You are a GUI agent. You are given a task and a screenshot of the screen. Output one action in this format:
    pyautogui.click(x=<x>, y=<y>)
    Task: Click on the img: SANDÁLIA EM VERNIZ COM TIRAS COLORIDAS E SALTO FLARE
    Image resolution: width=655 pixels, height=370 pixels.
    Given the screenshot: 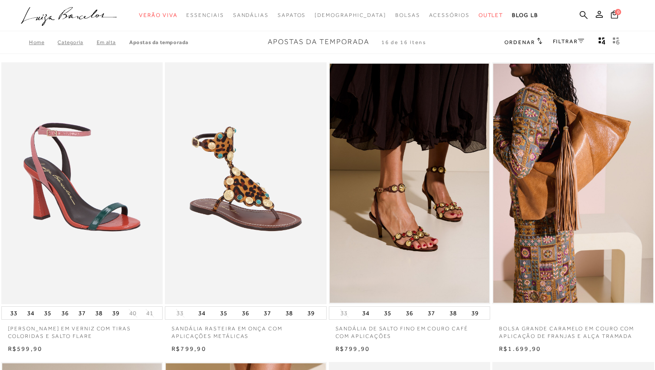 What is the action you would take?
    pyautogui.click(x=82, y=184)
    